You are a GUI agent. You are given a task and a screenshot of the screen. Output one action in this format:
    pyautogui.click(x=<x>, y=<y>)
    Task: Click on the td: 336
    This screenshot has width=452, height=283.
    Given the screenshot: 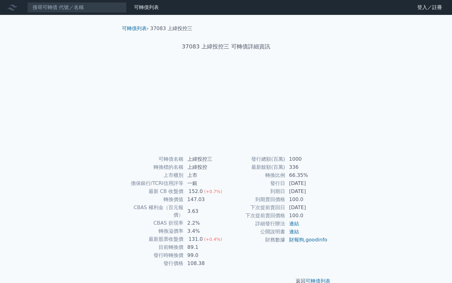 What is the action you would take?
    pyautogui.click(x=307, y=167)
    